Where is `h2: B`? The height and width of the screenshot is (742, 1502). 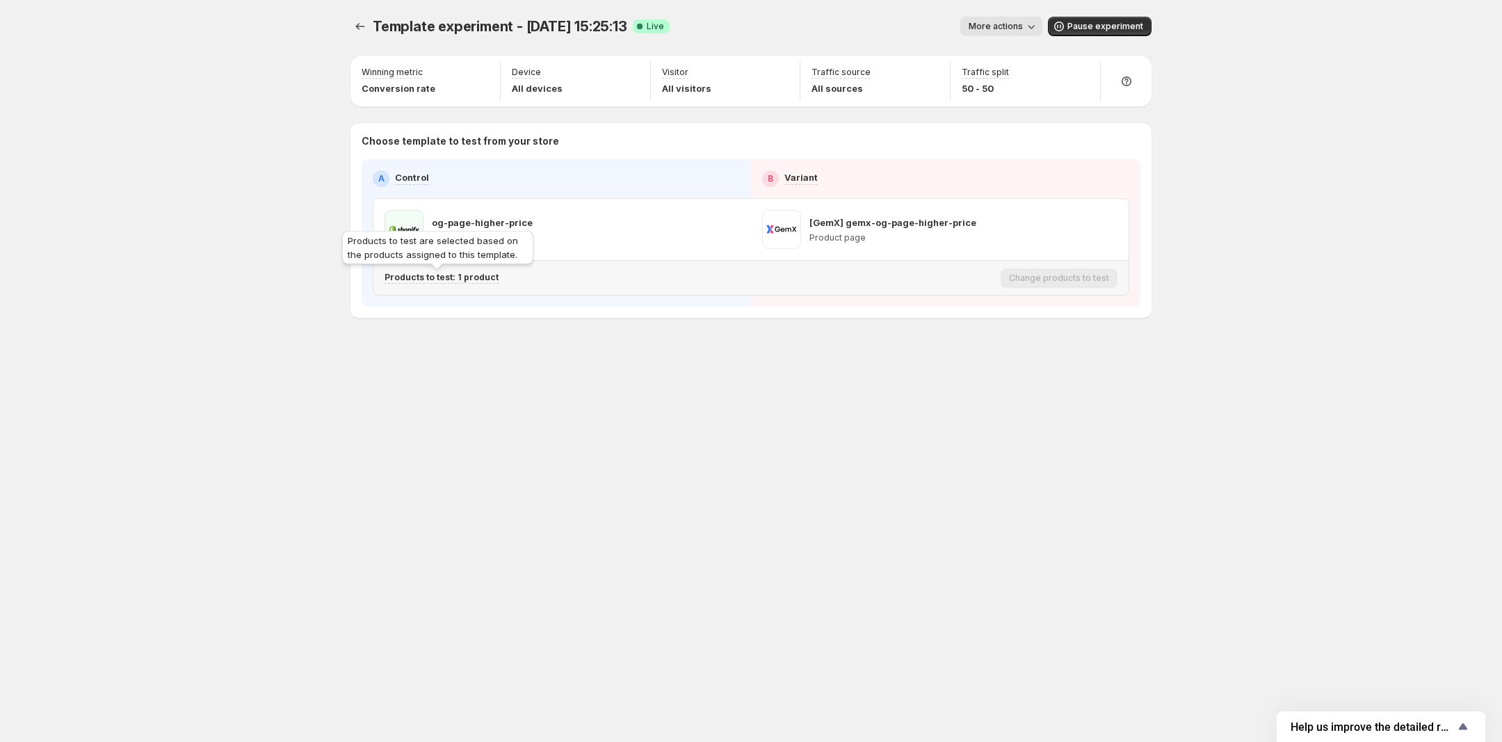 h2: B is located at coordinates (771, 179).